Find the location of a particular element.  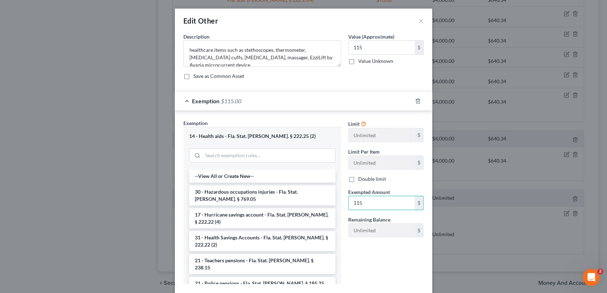

span: 2 is located at coordinates (600, 272).